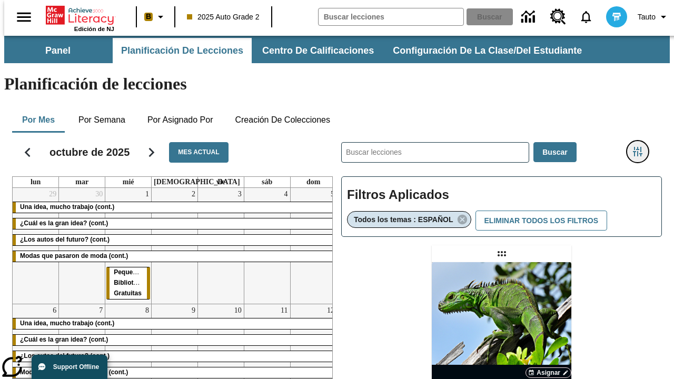 The image size is (674, 379). Describe the element at coordinates (36, 246) in the screenshot. I see `td: 29 de septiembre de 2025` at that location.